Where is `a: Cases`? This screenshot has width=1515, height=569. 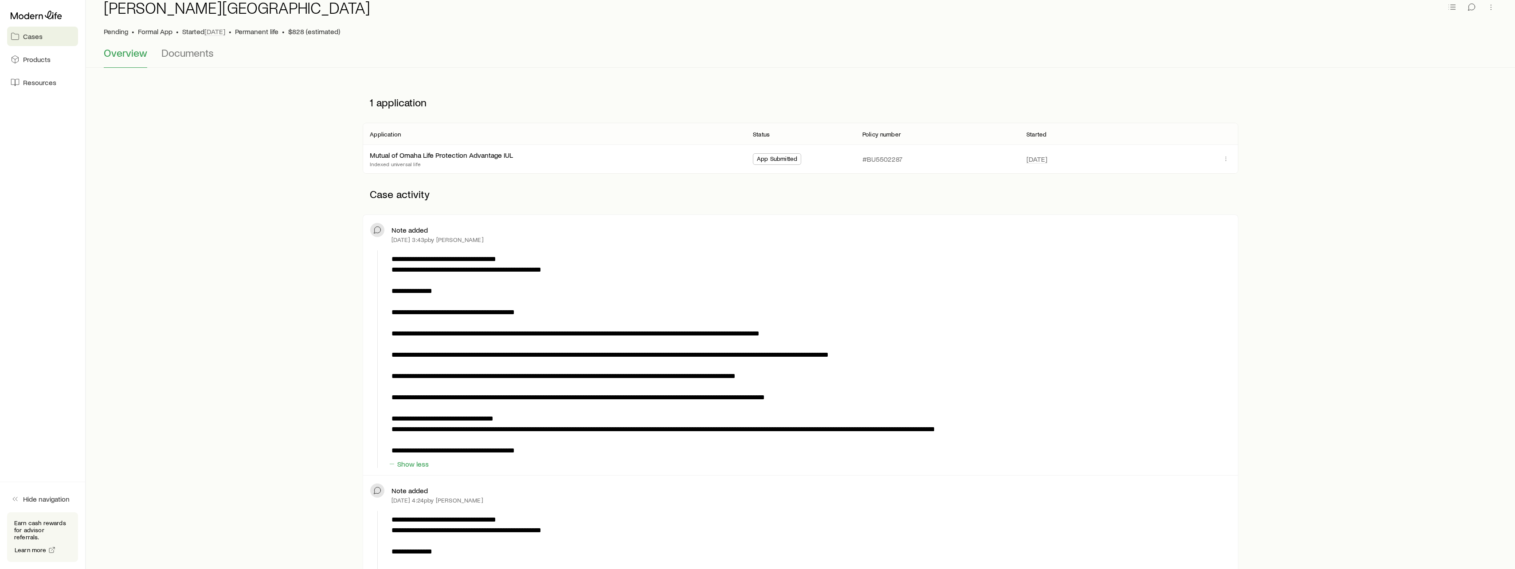
a: Cases is located at coordinates (43, 36).